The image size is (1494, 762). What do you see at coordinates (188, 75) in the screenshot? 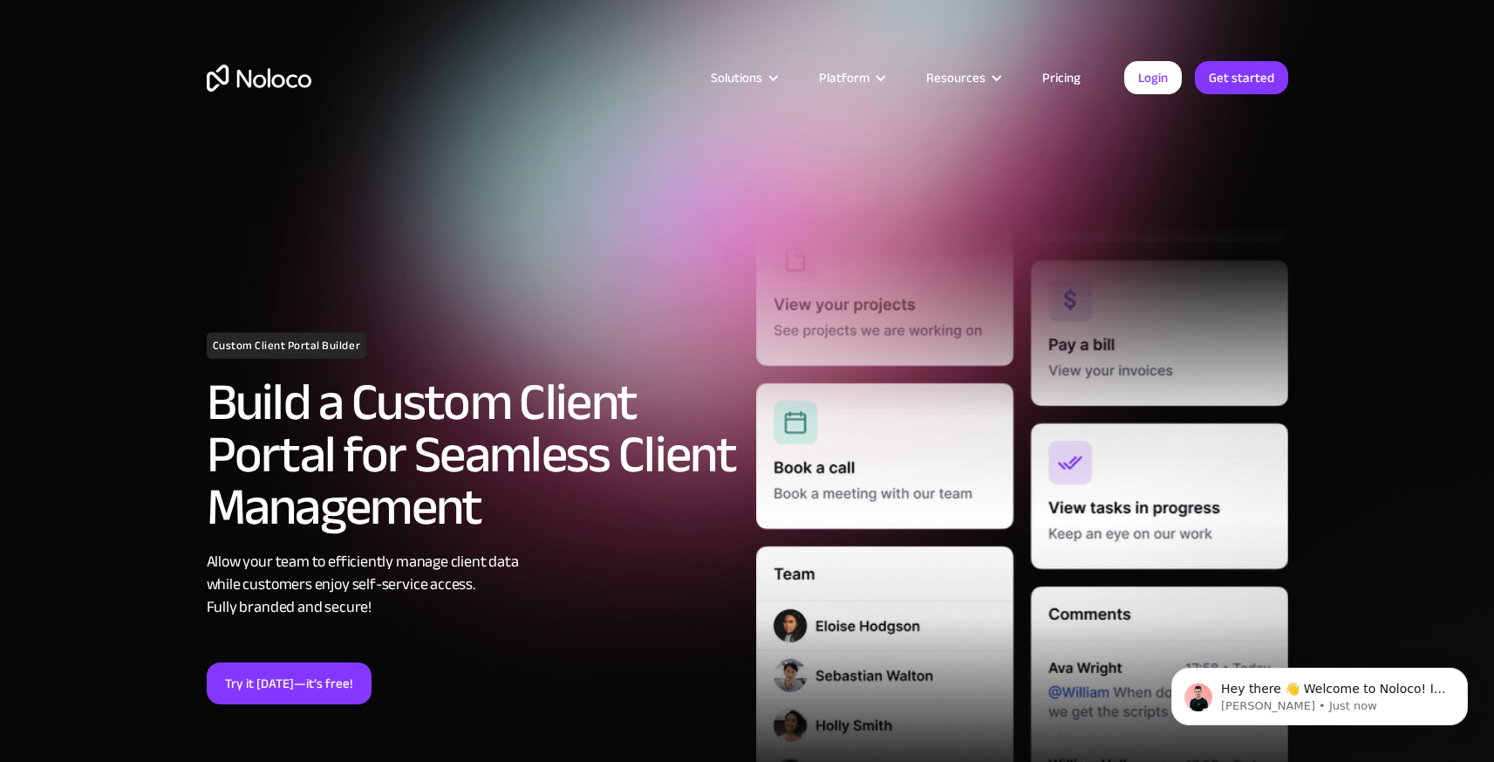
I see `p: Message from Darragh, sent Just now` at bounding box center [188, 75].